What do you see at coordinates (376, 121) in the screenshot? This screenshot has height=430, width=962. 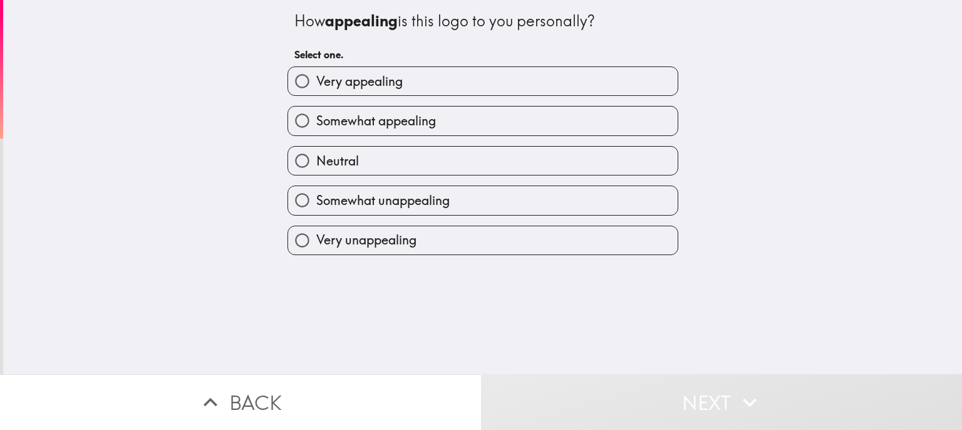 I see `span: Somewhat appealing` at bounding box center [376, 121].